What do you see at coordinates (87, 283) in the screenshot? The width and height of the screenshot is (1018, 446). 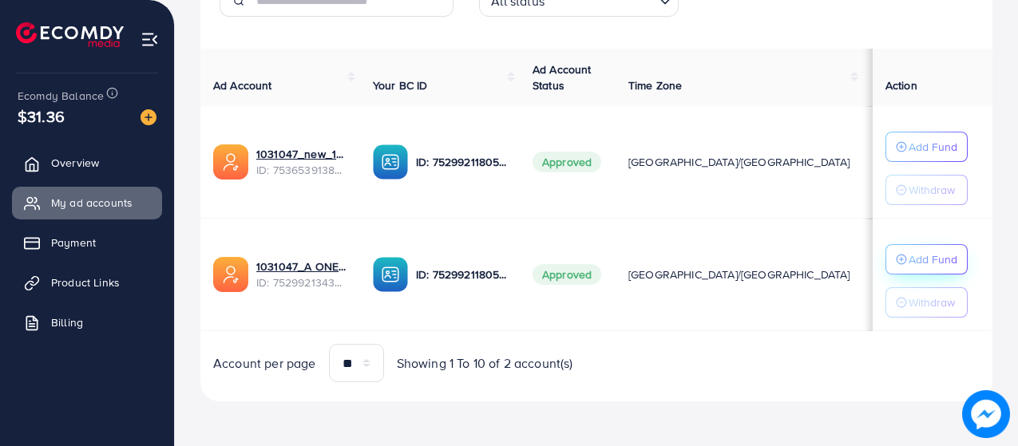 I see `a: Product Links` at bounding box center [87, 283].